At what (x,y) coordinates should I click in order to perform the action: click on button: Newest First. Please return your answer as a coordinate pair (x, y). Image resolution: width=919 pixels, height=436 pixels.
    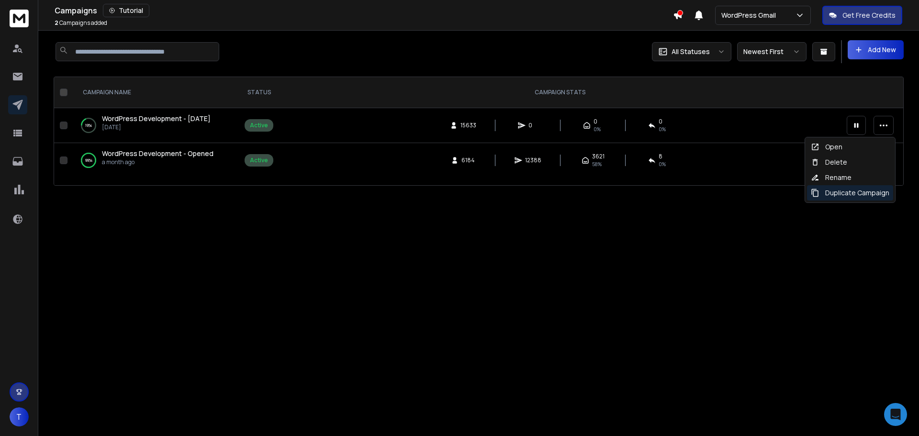
    Looking at the image, I should click on (772, 52).